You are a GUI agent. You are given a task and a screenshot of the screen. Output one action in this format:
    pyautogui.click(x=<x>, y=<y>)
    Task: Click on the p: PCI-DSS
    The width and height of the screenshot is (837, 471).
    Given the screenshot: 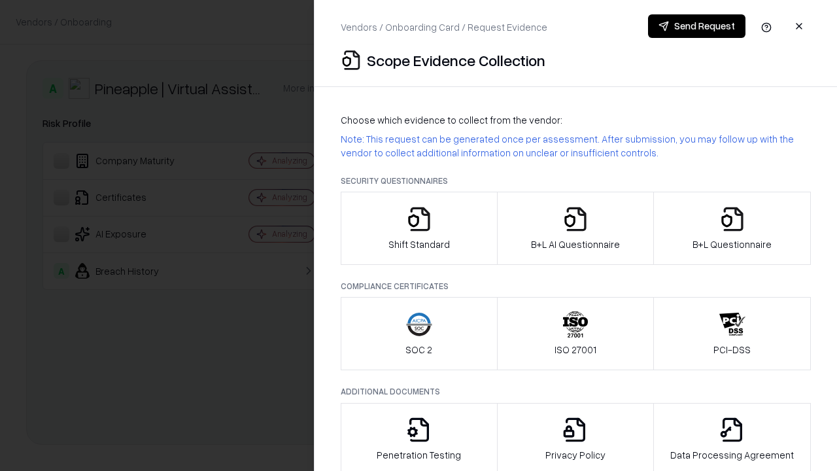 What is the action you would take?
    pyautogui.click(x=731, y=349)
    